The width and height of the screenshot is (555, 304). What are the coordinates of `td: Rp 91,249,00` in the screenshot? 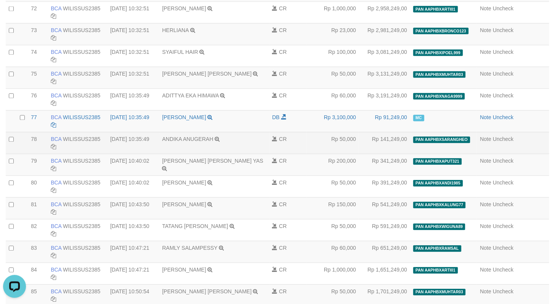 It's located at (385, 121).